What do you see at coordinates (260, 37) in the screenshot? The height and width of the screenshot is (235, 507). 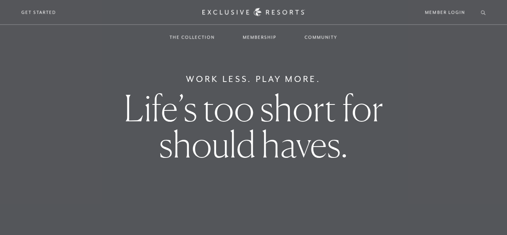 I see `a: Membership` at bounding box center [260, 37].